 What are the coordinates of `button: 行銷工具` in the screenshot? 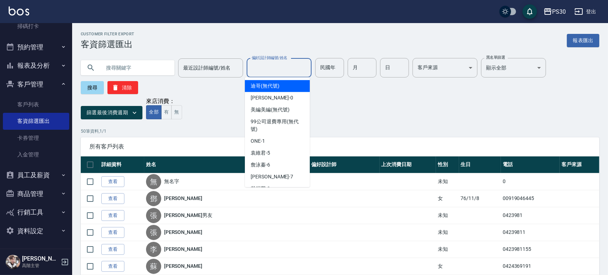 It's located at (36, 212).